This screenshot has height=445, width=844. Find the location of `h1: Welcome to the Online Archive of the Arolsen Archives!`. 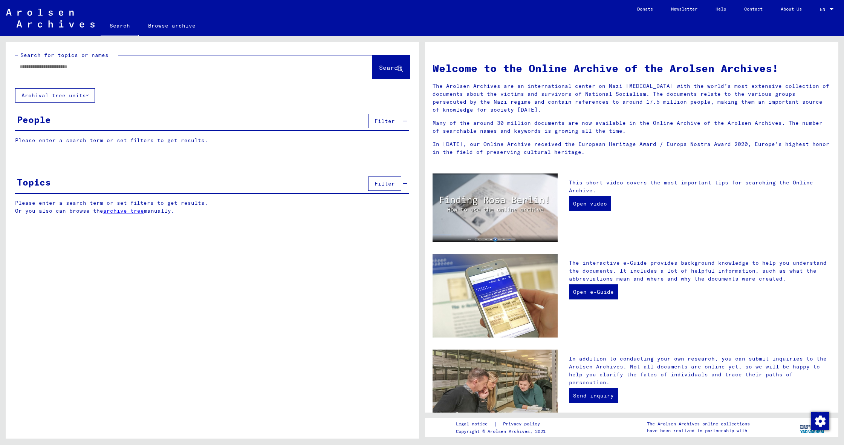

h1: Welcome to the Online Archive of the Arolsen Archives! is located at coordinates (632, 68).